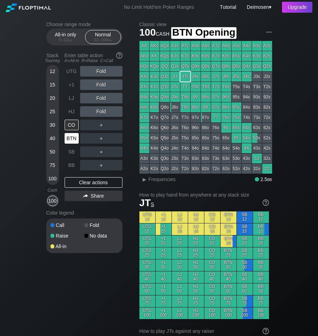 Image resolution: width=318 pixels, height=336 pixels. Describe the element at coordinates (186, 169) in the screenshot. I see `div: T2o` at that location.